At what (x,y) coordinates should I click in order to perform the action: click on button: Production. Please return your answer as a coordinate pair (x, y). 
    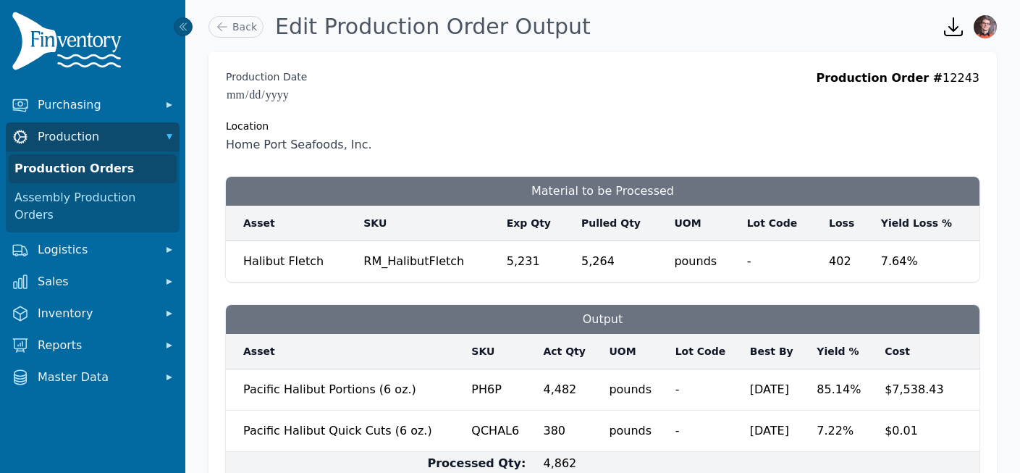
    Looking at the image, I should click on (93, 137).